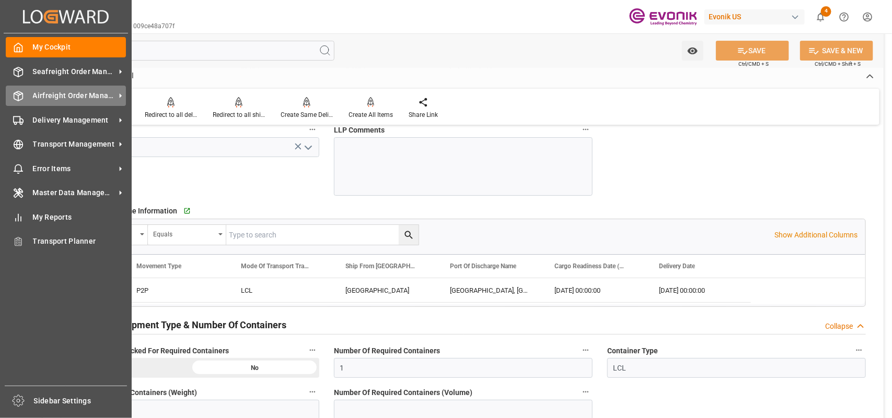 The height and width of the screenshot is (418, 892). What do you see at coordinates (837, 64) in the screenshot?
I see `span: Ctrl/CMD + Shift + S` at bounding box center [837, 64].